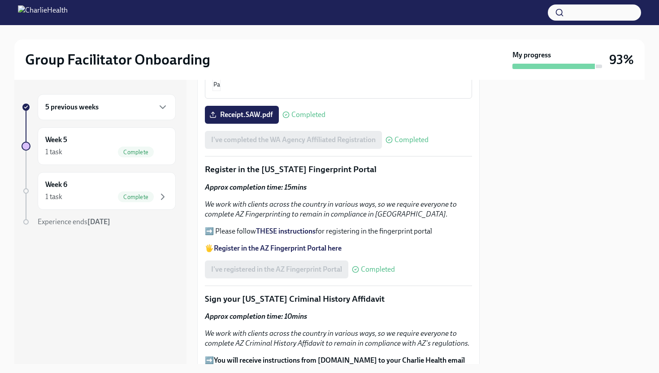 Image resolution: width=659 pixels, height=373 pixels. What do you see at coordinates (117, 60) in the screenshot?
I see `h2: Group Facilitator Onboarding` at bounding box center [117, 60].